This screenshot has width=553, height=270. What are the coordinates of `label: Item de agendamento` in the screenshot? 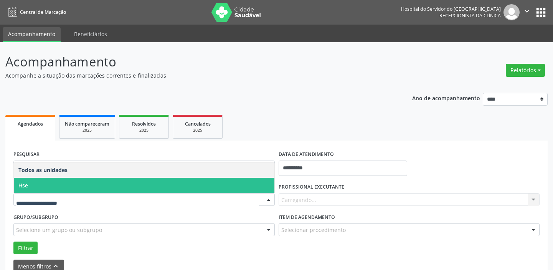 It's located at (306, 217).